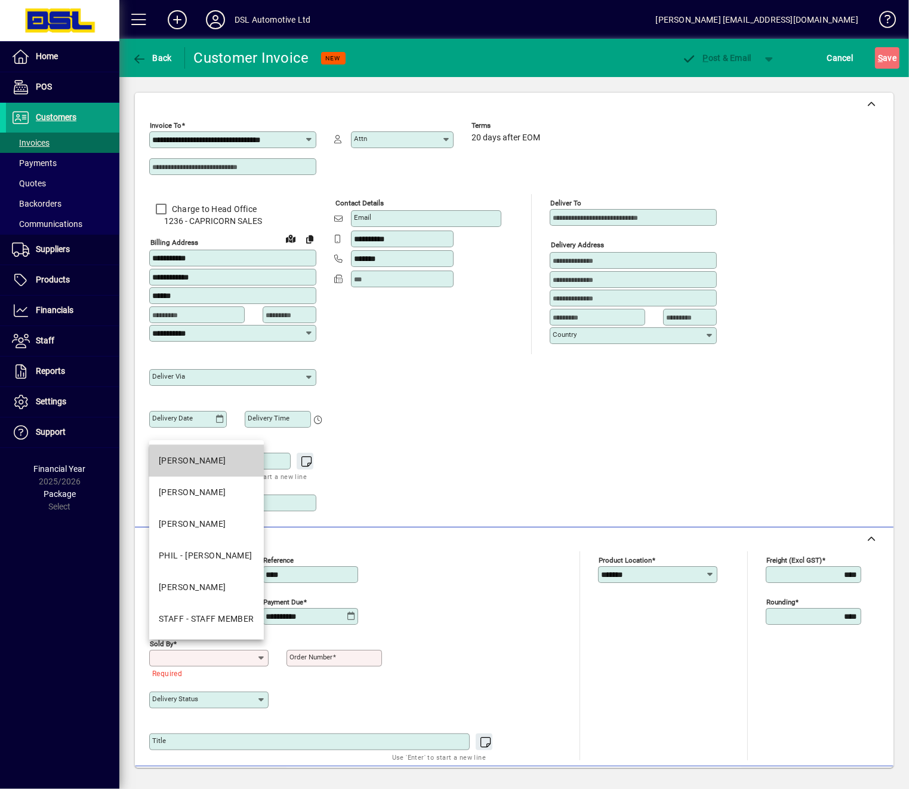 Image resolution: width=909 pixels, height=789 pixels. What do you see at coordinates (272, 20) in the screenshot?
I see `div: DSL Automotive Ltd` at bounding box center [272, 20].